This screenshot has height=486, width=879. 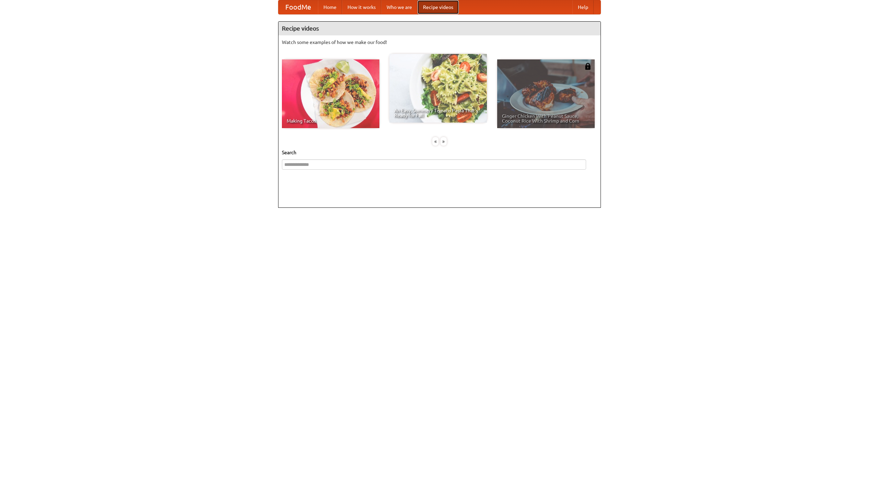 What do you see at coordinates (440, 152) in the screenshot?
I see `h5: Search` at bounding box center [440, 152].